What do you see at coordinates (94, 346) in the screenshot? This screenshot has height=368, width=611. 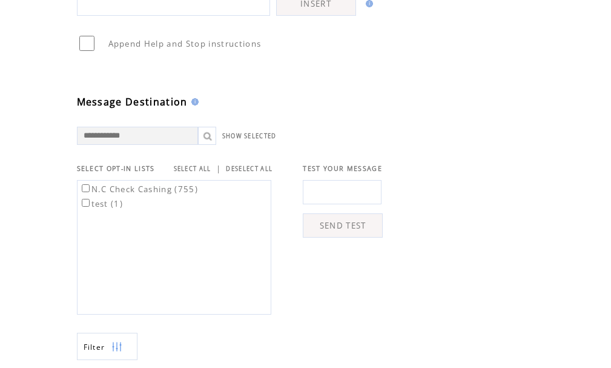 I see `span: Show filters` at bounding box center [94, 346].